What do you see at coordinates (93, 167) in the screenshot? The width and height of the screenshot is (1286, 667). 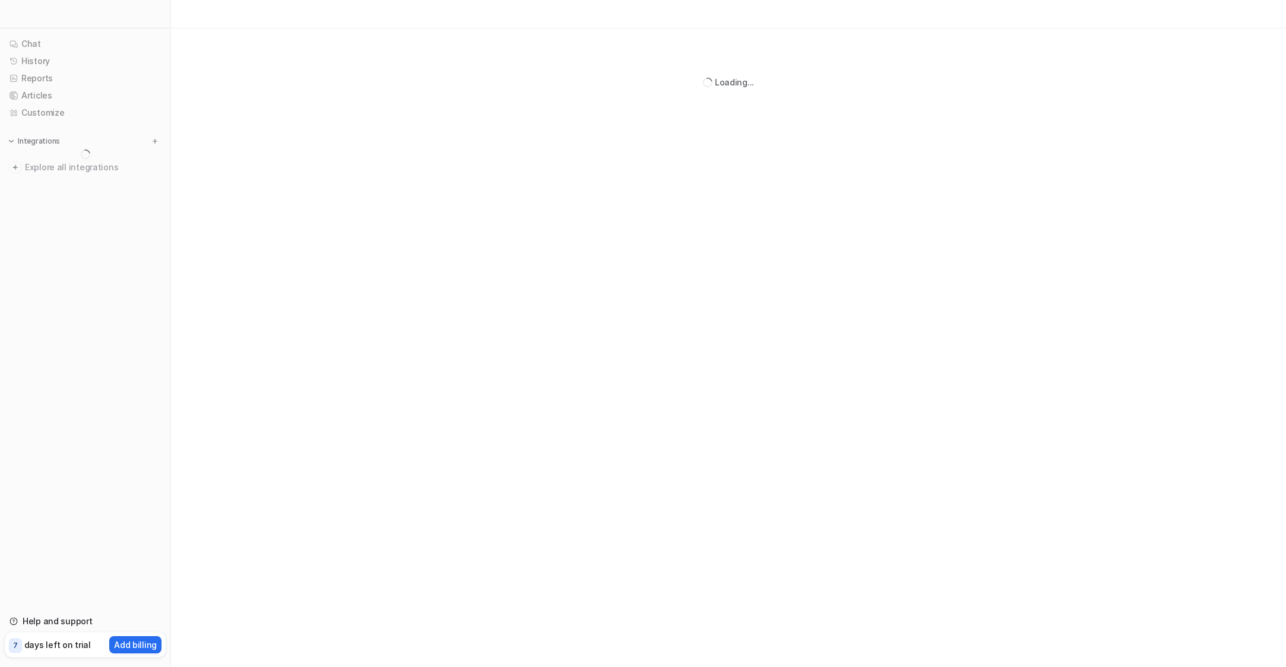 I see `span: Explore all integrations` at bounding box center [93, 167].